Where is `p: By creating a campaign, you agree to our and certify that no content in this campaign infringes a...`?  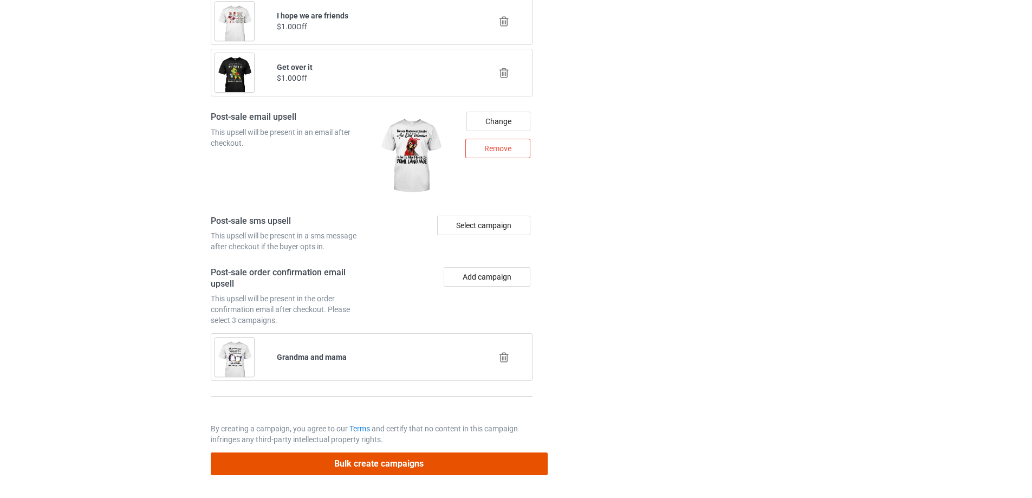 p: By creating a campaign, you agree to our and certify that no content in this campaign infringes a... is located at coordinates (372, 434).